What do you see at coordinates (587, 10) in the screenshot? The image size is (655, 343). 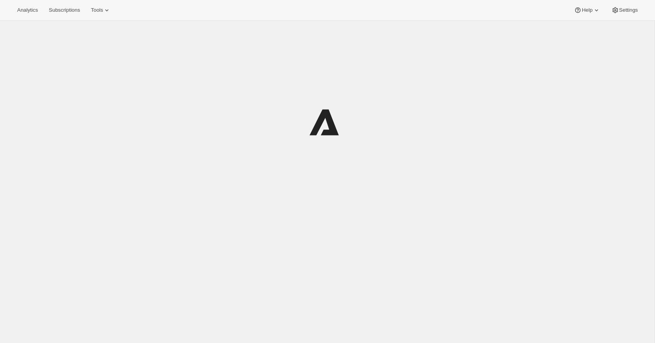 I see `span: Help` at bounding box center [587, 10].